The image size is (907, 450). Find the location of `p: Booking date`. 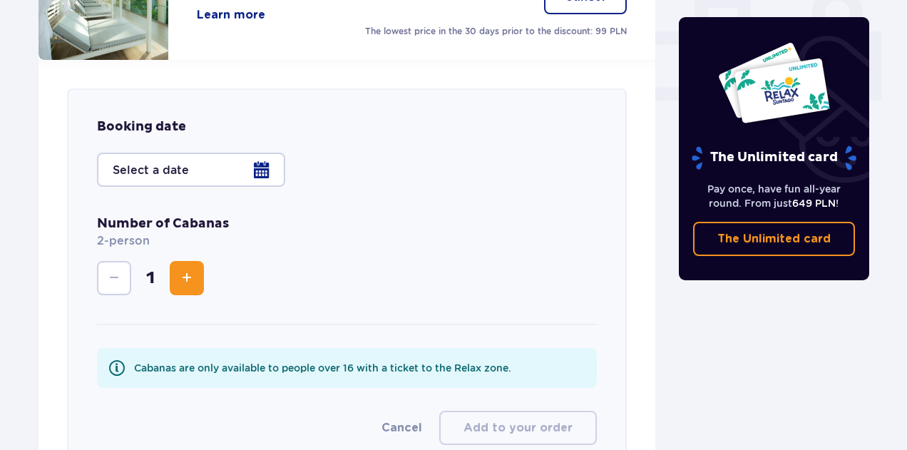

p: Booking date is located at coordinates (141, 127).